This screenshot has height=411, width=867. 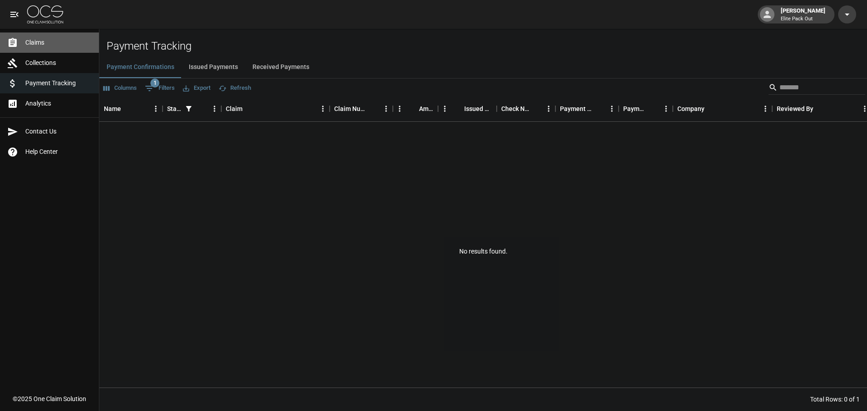 I want to click on div: © 2025 One Claim Solution, so click(x=49, y=399).